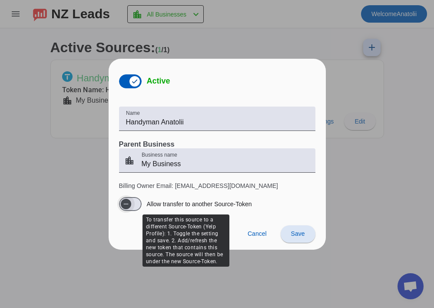 The height and width of the screenshot is (308, 434). What do you see at coordinates (133, 112) in the screenshot?
I see `mat-label: Name` at bounding box center [133, 112].